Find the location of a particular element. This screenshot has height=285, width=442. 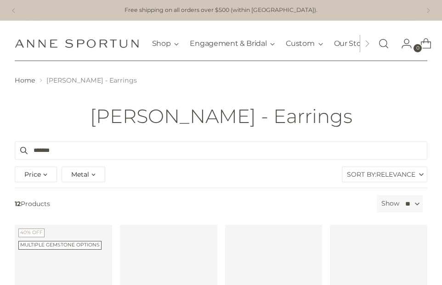

a: Open search modal is located at coordinates (383, 44).